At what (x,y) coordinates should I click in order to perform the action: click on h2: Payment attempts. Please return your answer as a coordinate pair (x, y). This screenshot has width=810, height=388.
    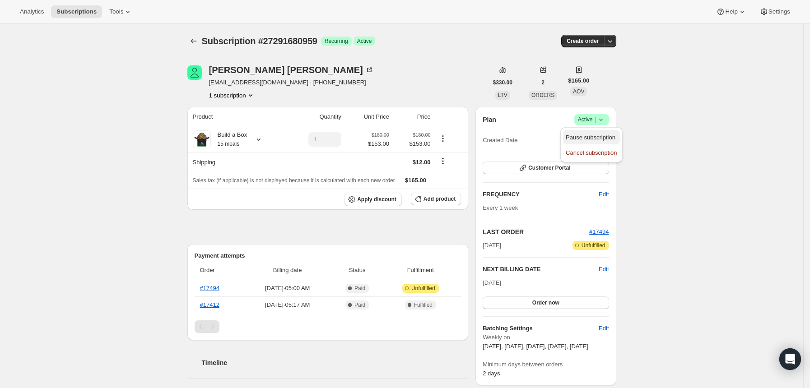
    Looking at the image, I should click on (328, 256).